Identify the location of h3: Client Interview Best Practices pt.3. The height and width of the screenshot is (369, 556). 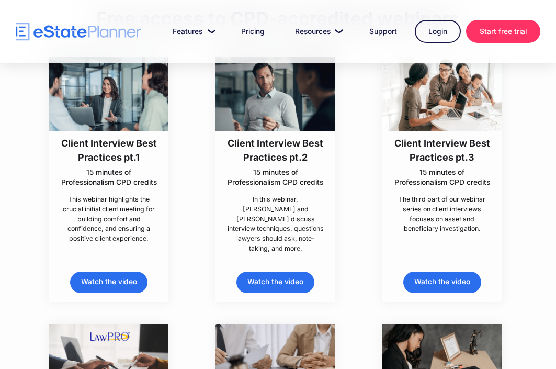
(442, 151).